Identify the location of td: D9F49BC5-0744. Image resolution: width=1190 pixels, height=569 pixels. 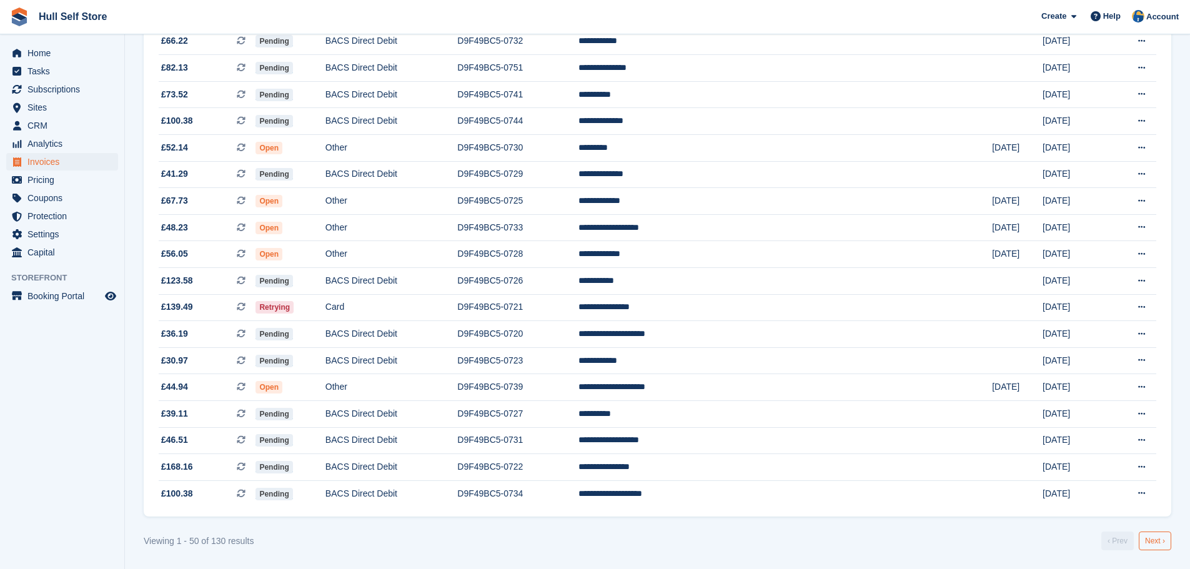
(517, 121).